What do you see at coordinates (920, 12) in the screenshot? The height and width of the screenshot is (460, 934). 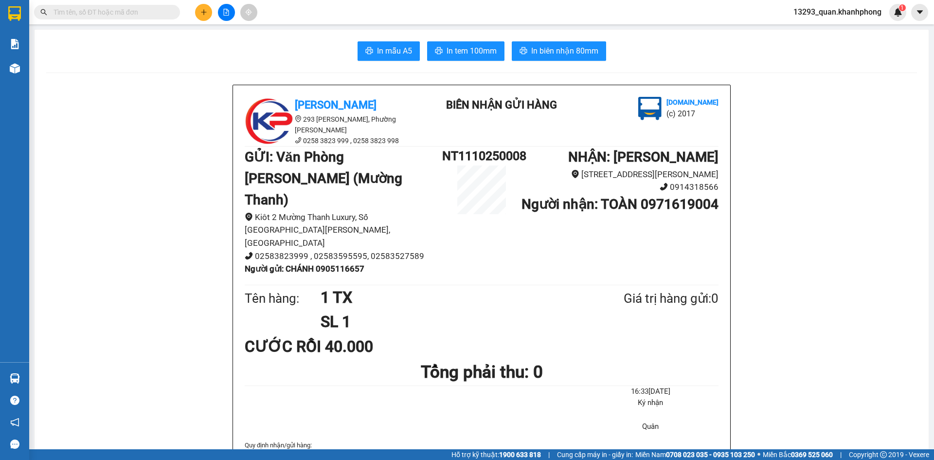 I see `span: caret-down` at bounding box center [920, 12].